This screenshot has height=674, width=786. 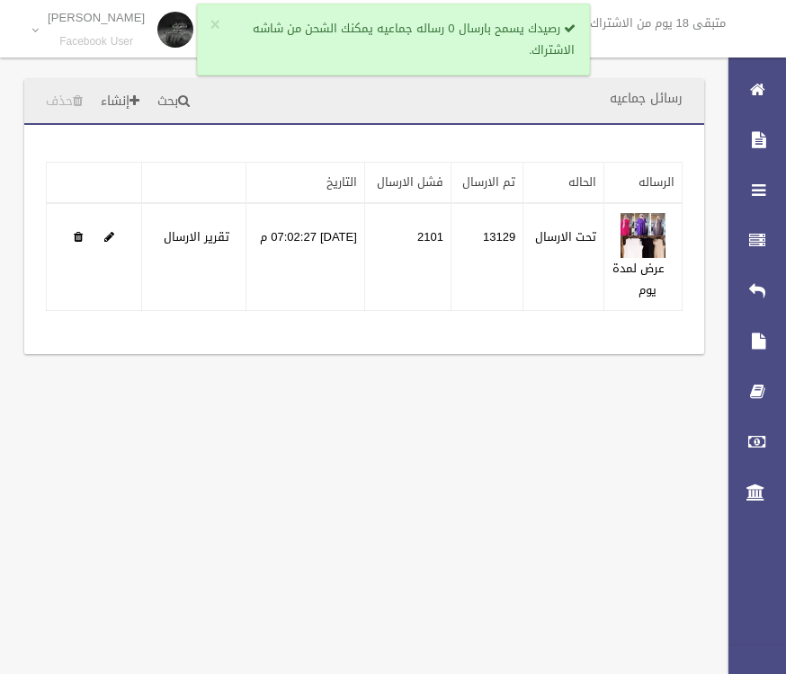 I want to click on th: الحاله, so click(x=564, y=183).